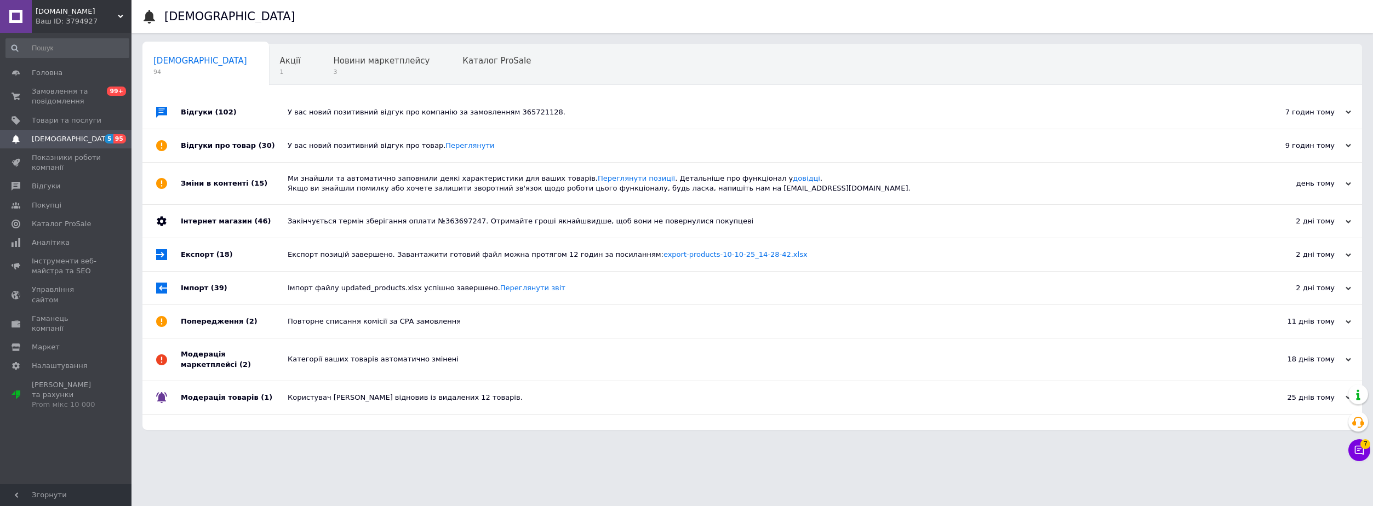  Describe the element at coordinates (764, 359) in the screenshot. I see `div: Категорії ваших товарів автоматично змінені` at that location.